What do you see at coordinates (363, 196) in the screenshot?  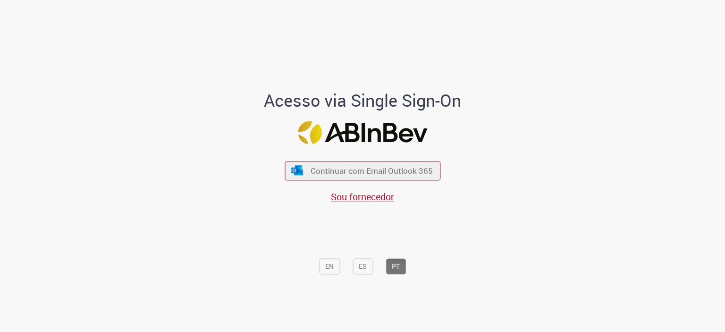 I see `a: Sou fornecedor` at bounding box center [363, 196].